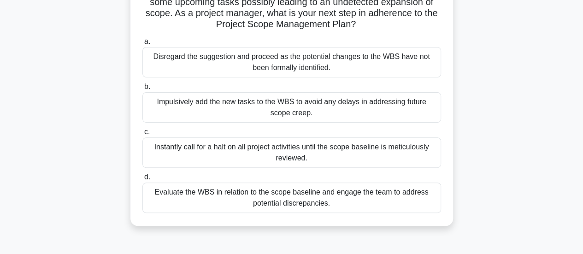 The width and height of the screenshot is (583, 254). What do you see at coordinates (292, 198) in the screenshot?
I see `div: Evaluate the WBS in relation to the scope baseline and engage the team to address potential discr...` at bounding box center [292, 198].